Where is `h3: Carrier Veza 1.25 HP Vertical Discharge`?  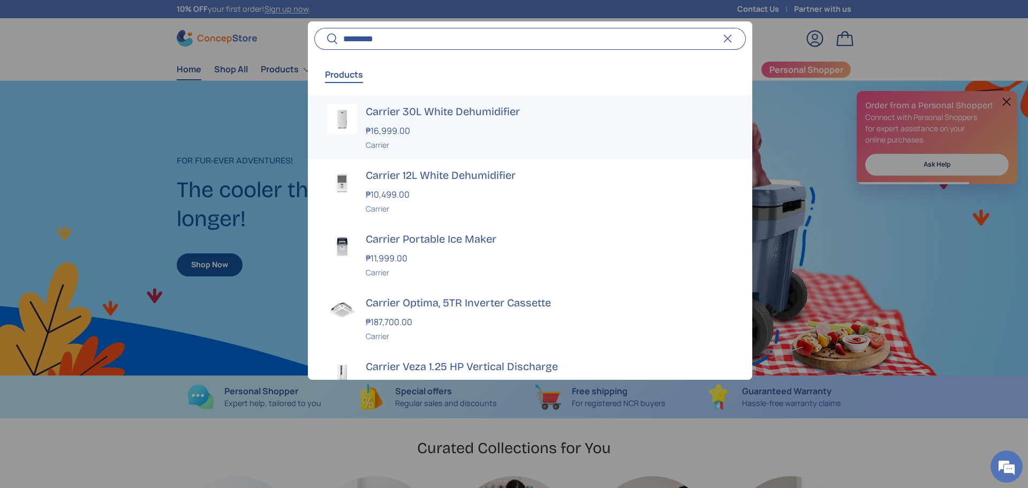 h3: Carrier Veza 1.25 HP Vertical Discharge is located at coordinates (550, 366).